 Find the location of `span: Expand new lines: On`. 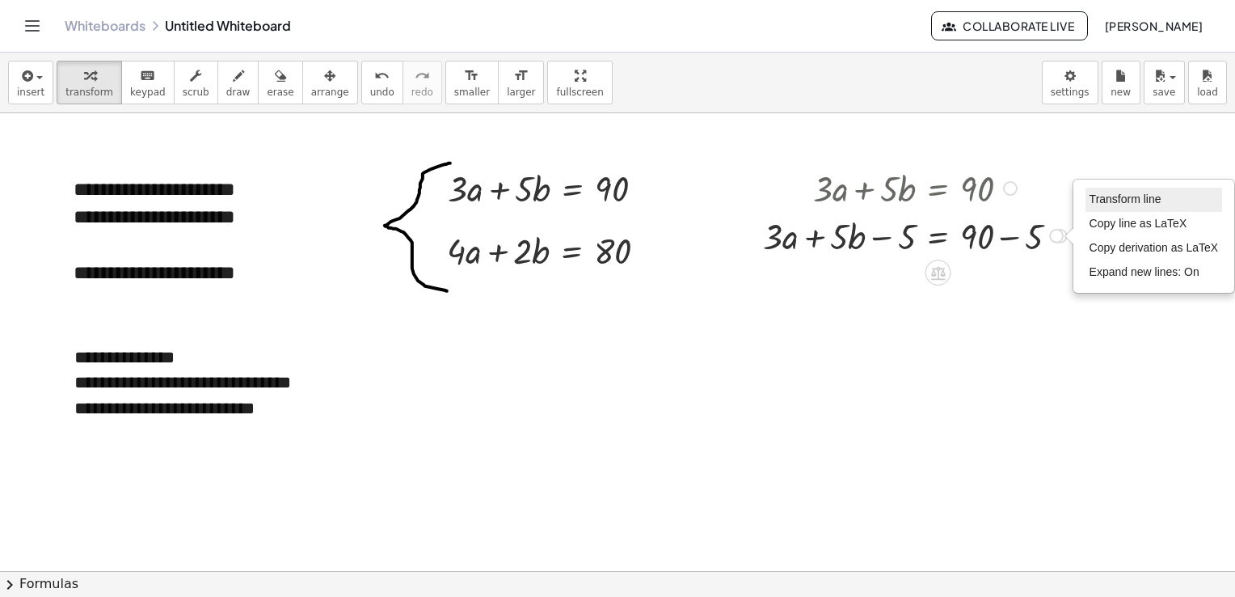

span: Expand new lines: On is located at coordinates (1145, 272).